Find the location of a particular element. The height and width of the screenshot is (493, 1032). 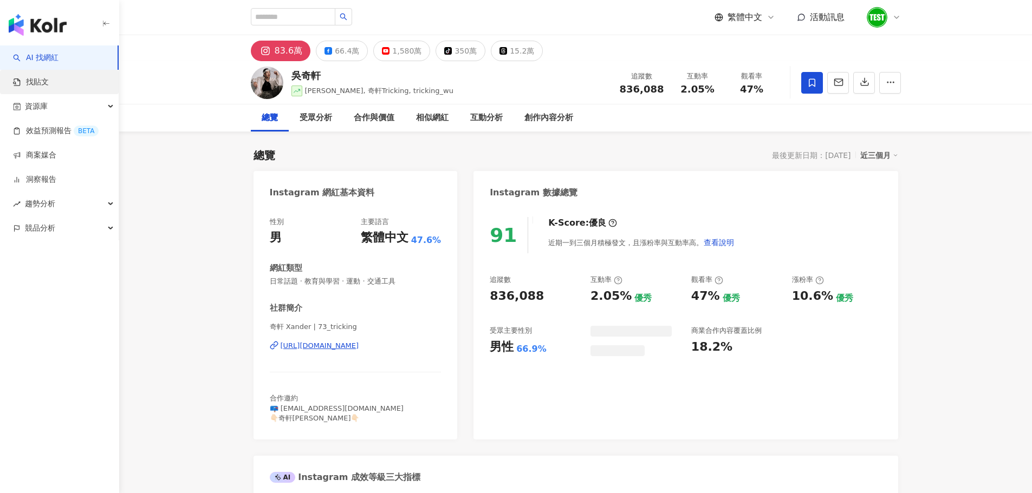

div: 47% is located at coordinates (705, 296).